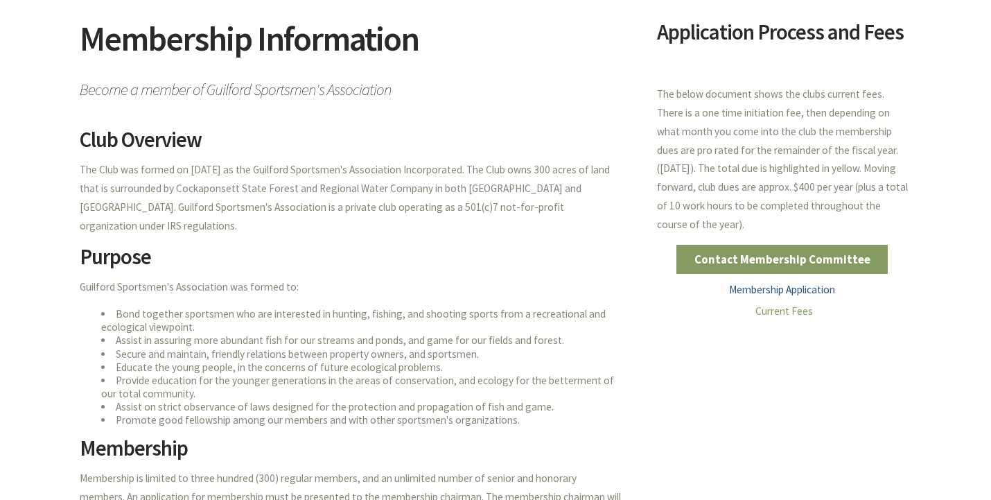 This screenshot has width=991, height=500. What do you see at coordinates (351, 287) in the screenshot?
I see `p: Guilford Sportsmen's Association was formed to:` at bounding box center [351, 287].